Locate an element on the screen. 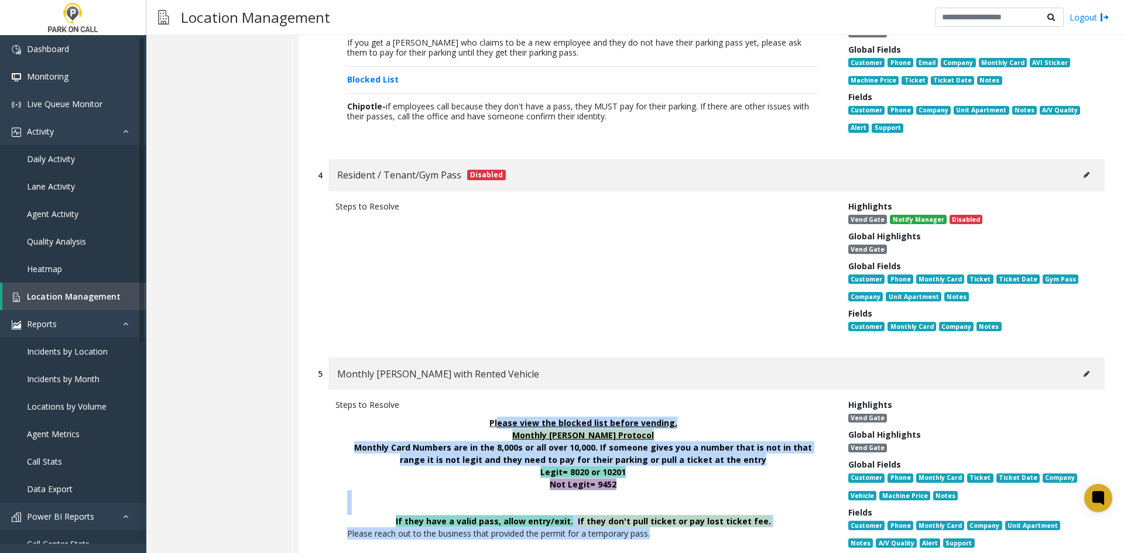 The width and height of the screenshot is (1124, 553). span: Ticket is located at coordinates (914, 81).